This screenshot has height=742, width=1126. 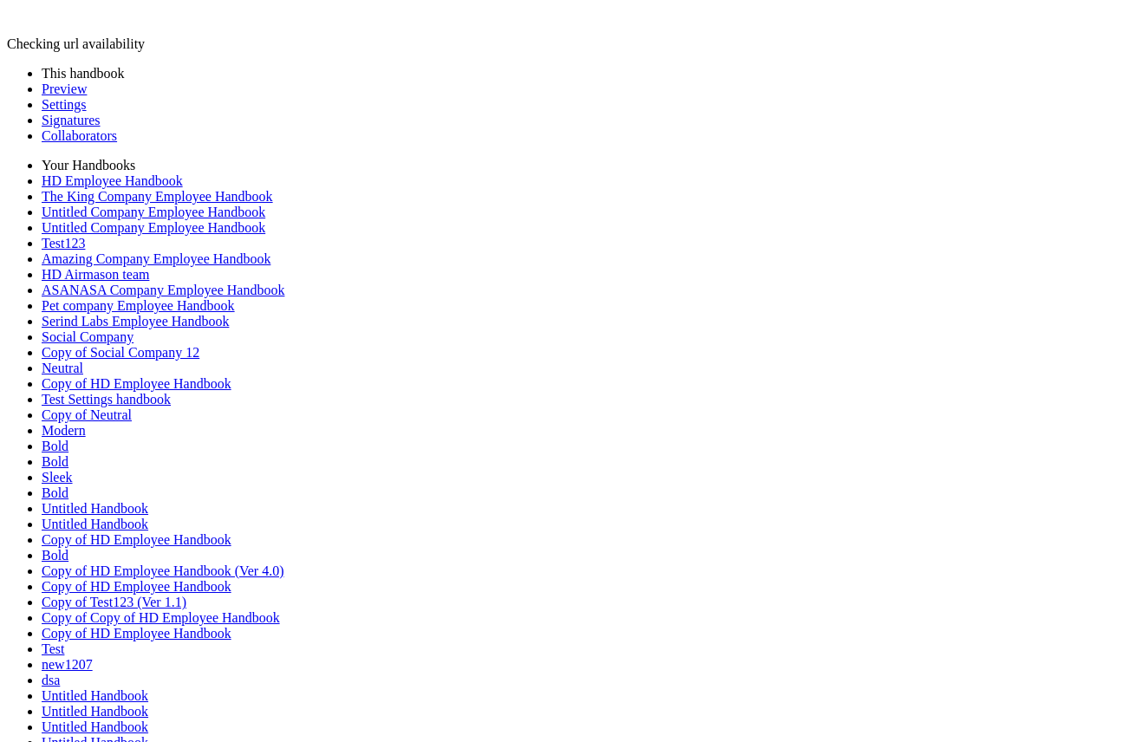 I want to click on a: Copy of Test123 (Ver 1.1), so click(x=114, y=601).